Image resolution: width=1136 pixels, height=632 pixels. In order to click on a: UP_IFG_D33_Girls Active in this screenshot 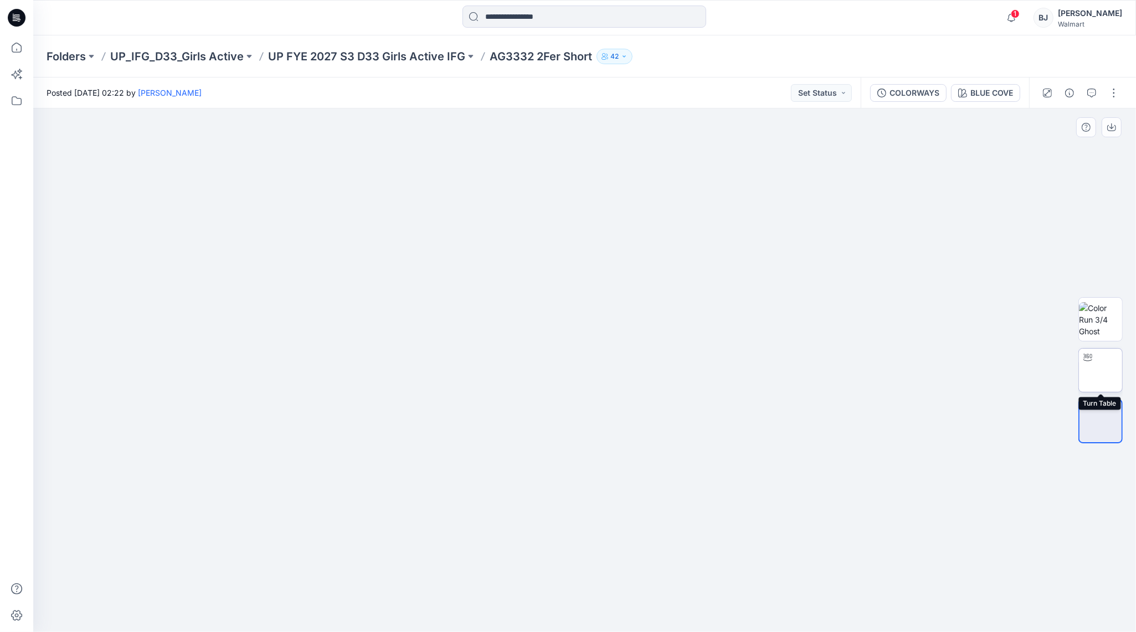, I will do `click(177, 56)`.